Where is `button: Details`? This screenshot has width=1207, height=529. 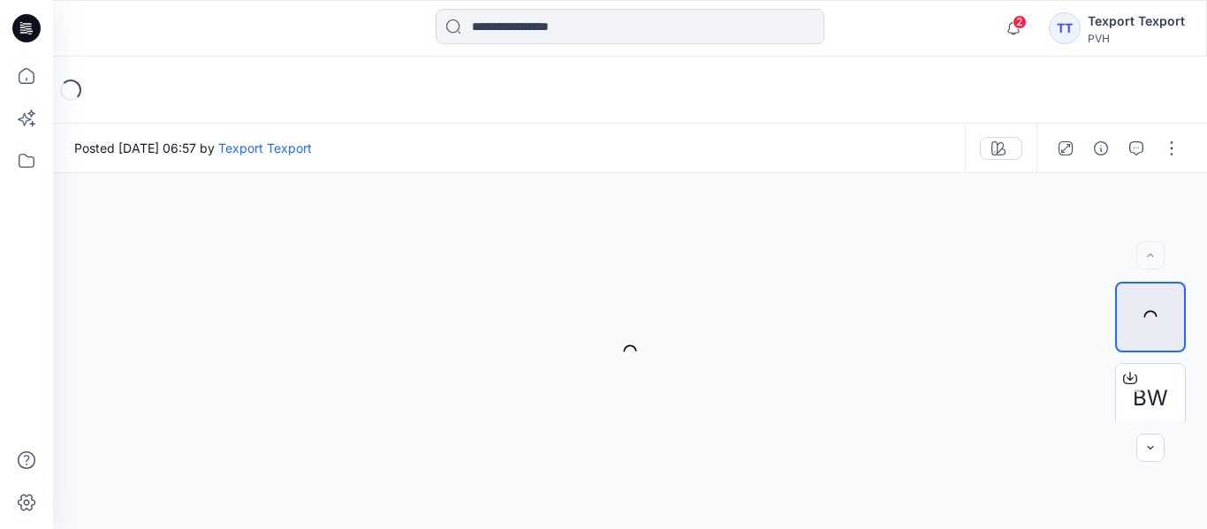
button: Details is located at coordinates (1101, 148).